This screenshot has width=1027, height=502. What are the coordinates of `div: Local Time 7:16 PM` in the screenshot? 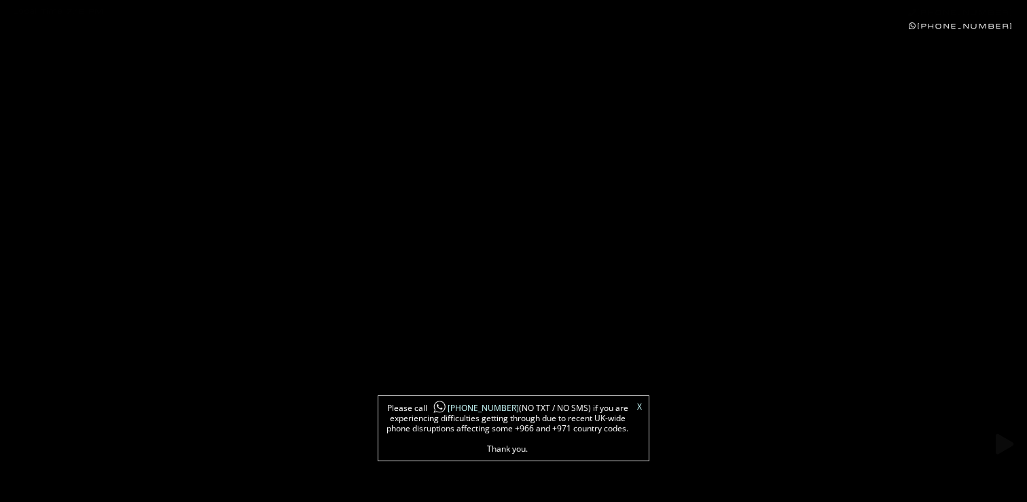 It's located at (58, 12).